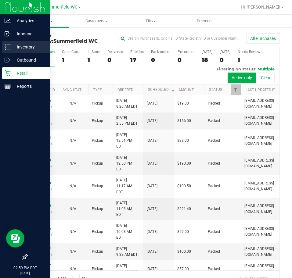 The image size is (292, 278). What do you see at coordinates (97, 90) in the screenshot?
I see `a: Type` at bounding box center [97, 90].